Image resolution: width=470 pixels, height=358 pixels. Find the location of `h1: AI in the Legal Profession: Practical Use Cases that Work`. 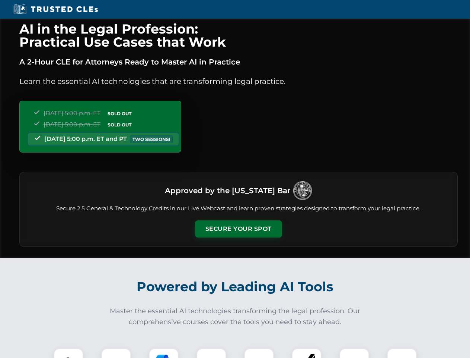

h1: AI in the Legal Profession: Practical Use Cases that Work is located at coordinates (239, 35).